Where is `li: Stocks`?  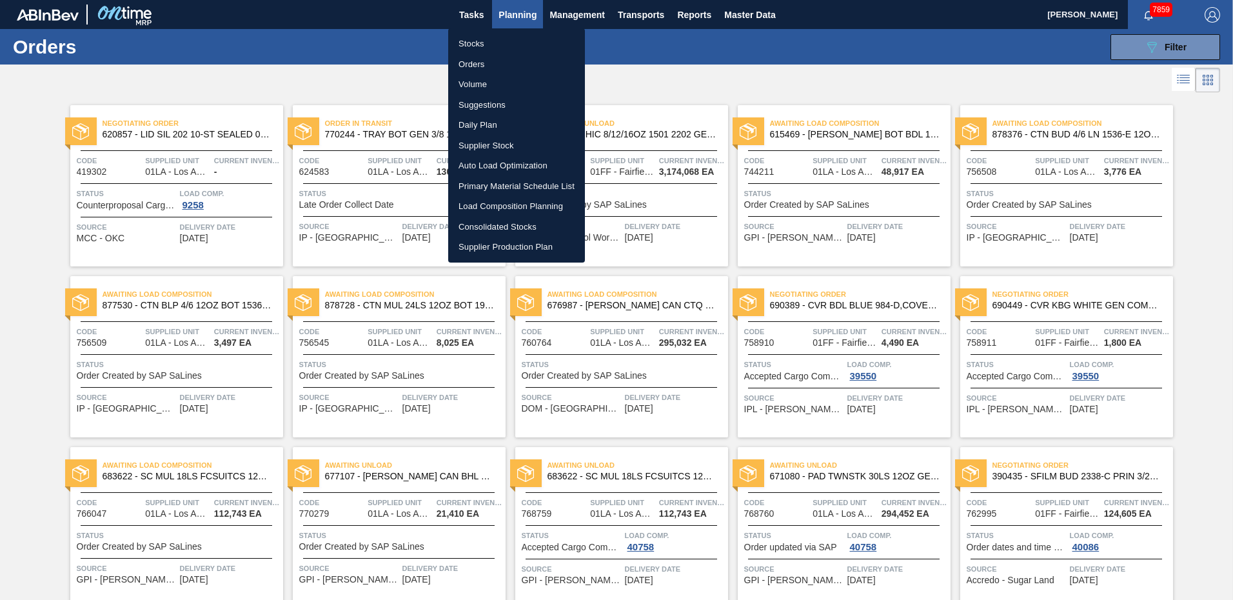 li: Stocks is located at coordinates (517, 44).